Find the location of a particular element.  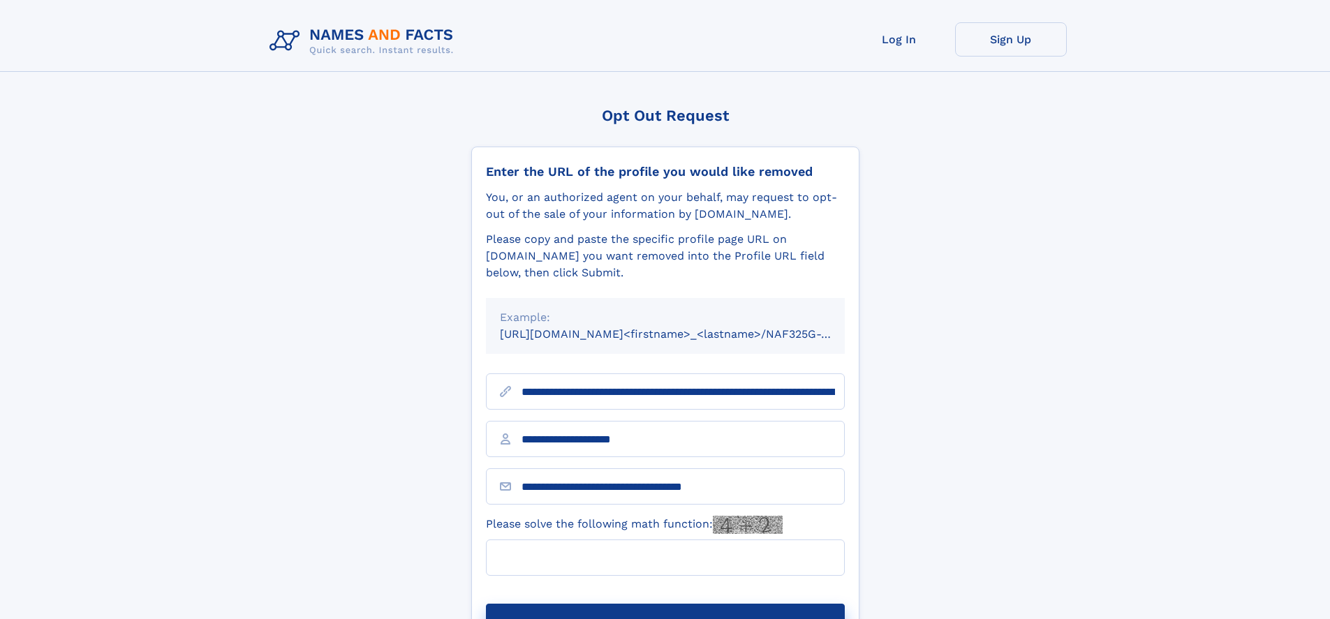

div: Enter the URL of the profile you would like removed is located at coordinates (665, 172).